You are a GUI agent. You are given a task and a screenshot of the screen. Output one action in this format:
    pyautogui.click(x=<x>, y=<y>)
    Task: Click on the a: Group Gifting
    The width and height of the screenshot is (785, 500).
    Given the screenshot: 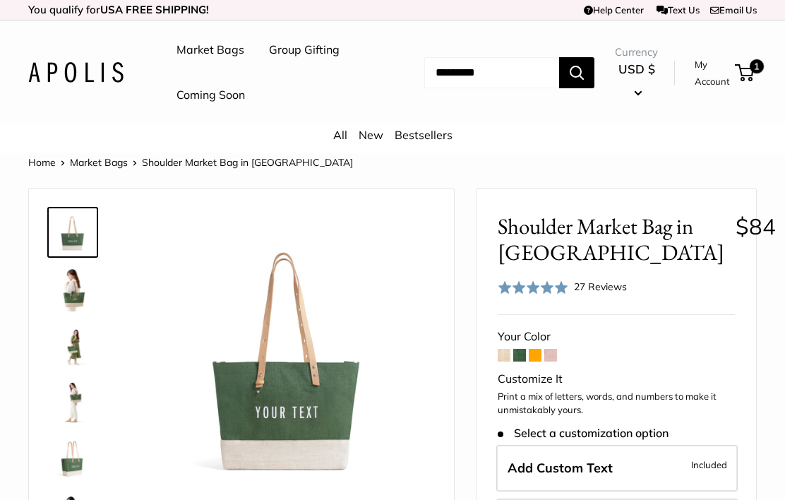 What is the action you would take?
    pyautogui.click(x=304, y=50)
    